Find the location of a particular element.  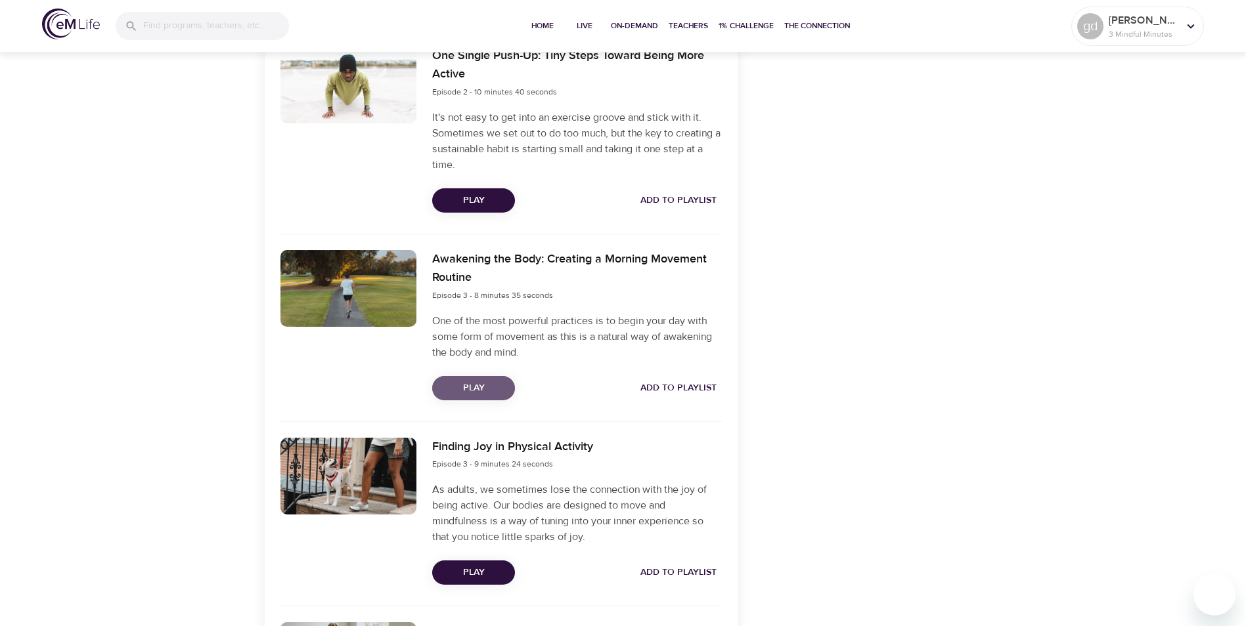

img: logo is located at coordinates (71, 24).